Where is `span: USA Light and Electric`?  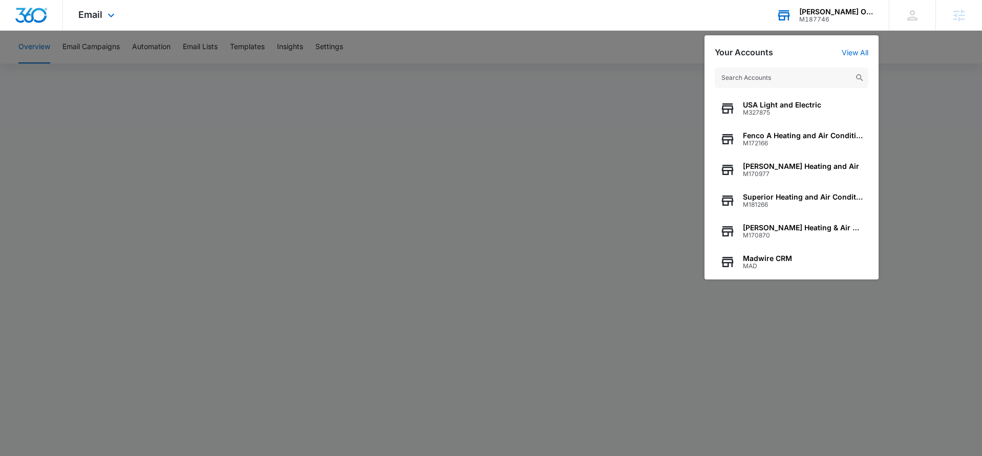 span: USA Light and Electric is located at coordinates (782, 105).